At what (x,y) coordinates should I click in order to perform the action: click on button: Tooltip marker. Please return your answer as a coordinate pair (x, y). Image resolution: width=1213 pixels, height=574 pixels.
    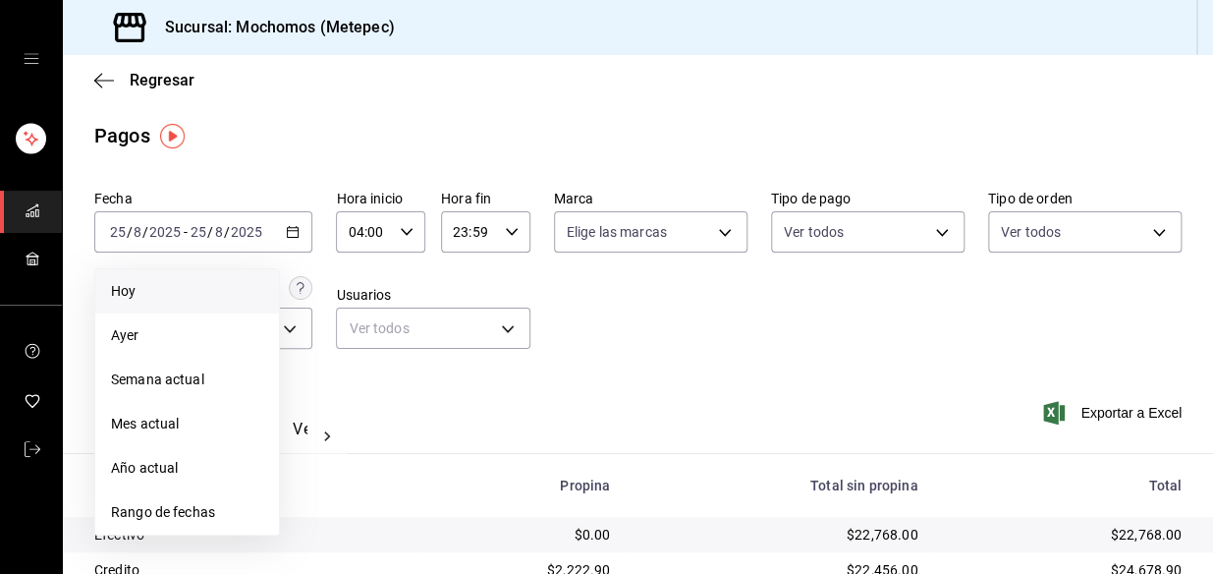
    Looking at the image, I should click on (172, 136).